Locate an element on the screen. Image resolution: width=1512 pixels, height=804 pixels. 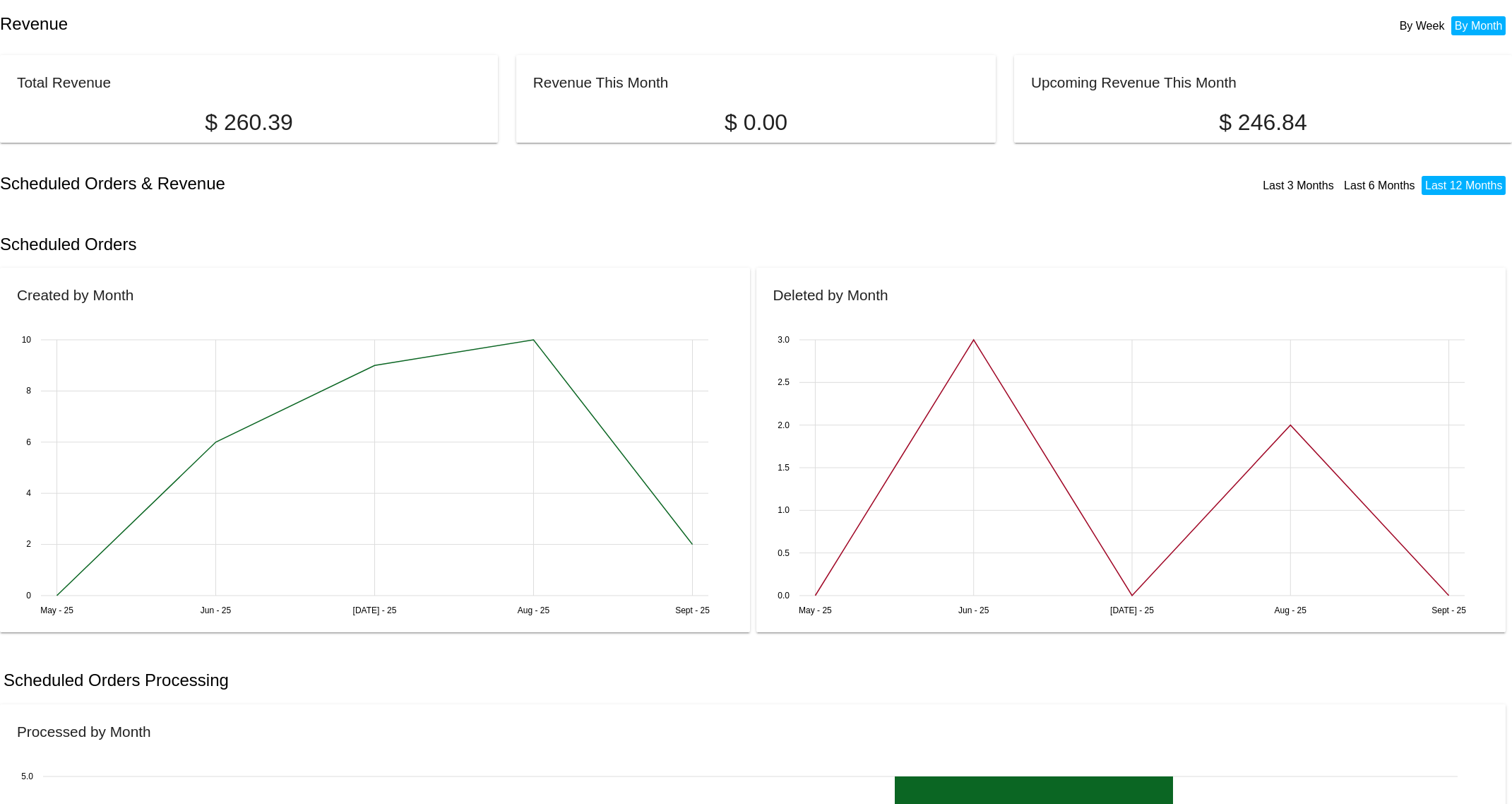
h2: Upcoming Revenue This Month is located at coordinates (1134, 82).